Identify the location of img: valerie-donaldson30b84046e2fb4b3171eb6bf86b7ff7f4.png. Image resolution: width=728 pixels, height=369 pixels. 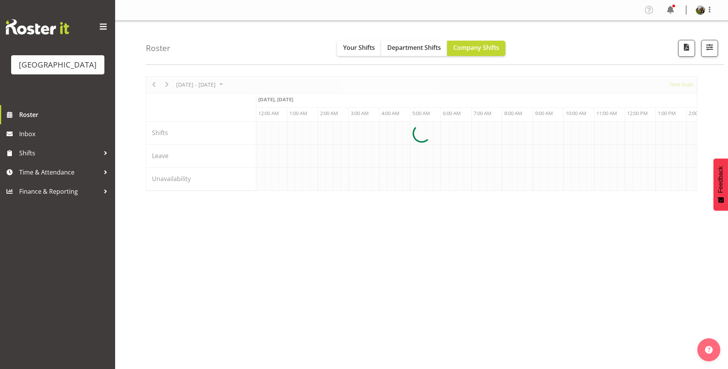
(700, 10).